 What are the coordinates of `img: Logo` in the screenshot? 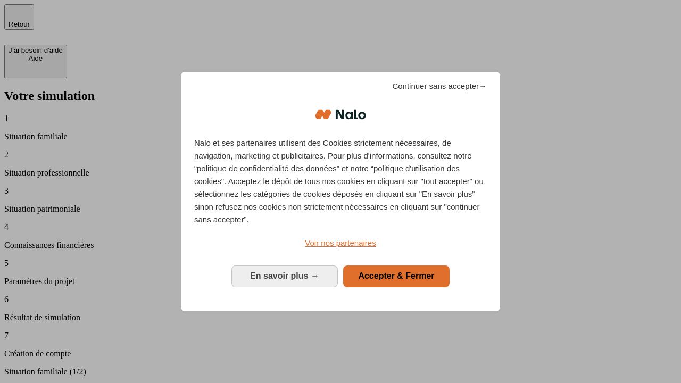 It's located at (341, 114).